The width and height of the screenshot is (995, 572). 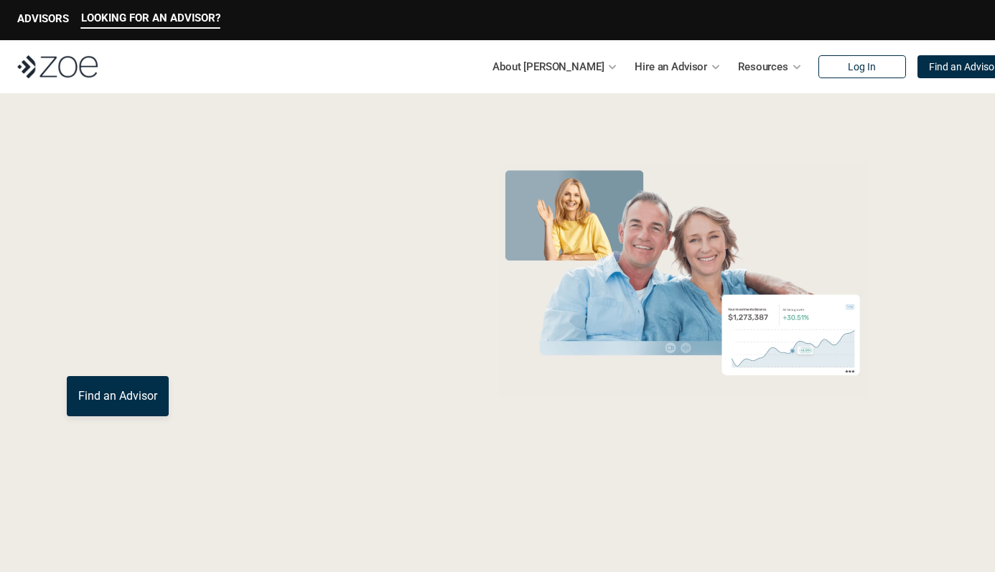 What do you see at coordinates (763, 67) in the screenshot?
I see `p: Resources` at bounding box center [763, 67].